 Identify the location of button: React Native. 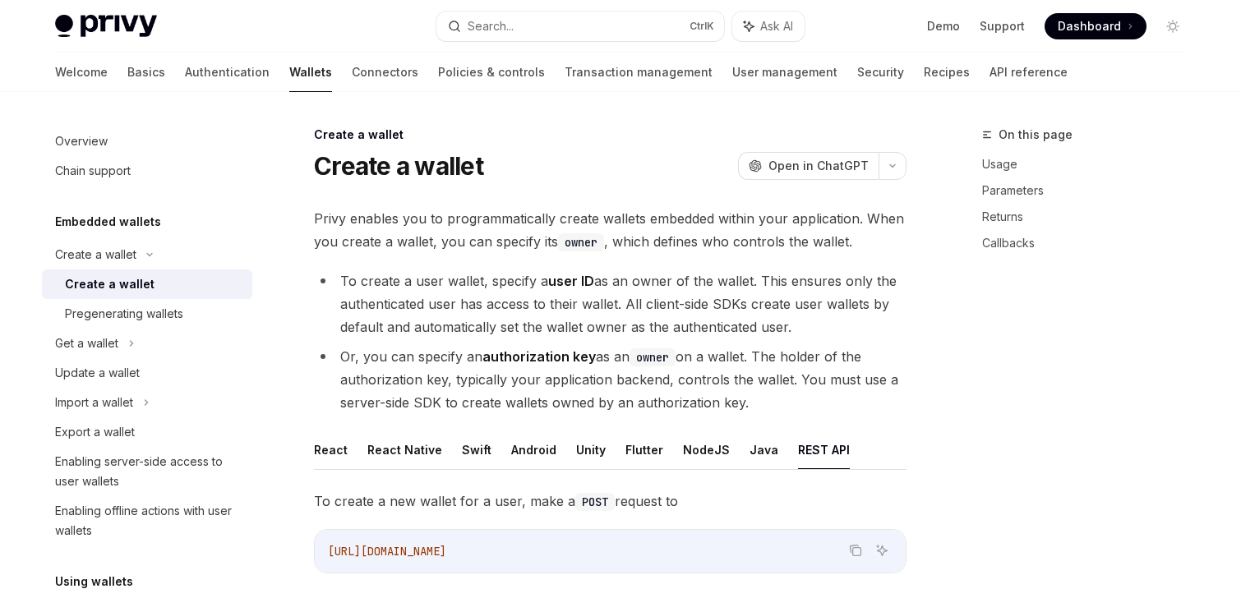
(404, 450).